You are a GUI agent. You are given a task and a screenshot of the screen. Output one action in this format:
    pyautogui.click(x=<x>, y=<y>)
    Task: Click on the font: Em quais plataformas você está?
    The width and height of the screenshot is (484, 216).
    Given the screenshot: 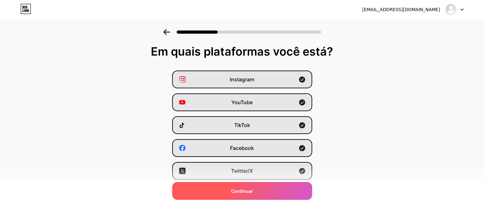 What is the action you would take?
    pyautogui.click(x=242, y=52)
    